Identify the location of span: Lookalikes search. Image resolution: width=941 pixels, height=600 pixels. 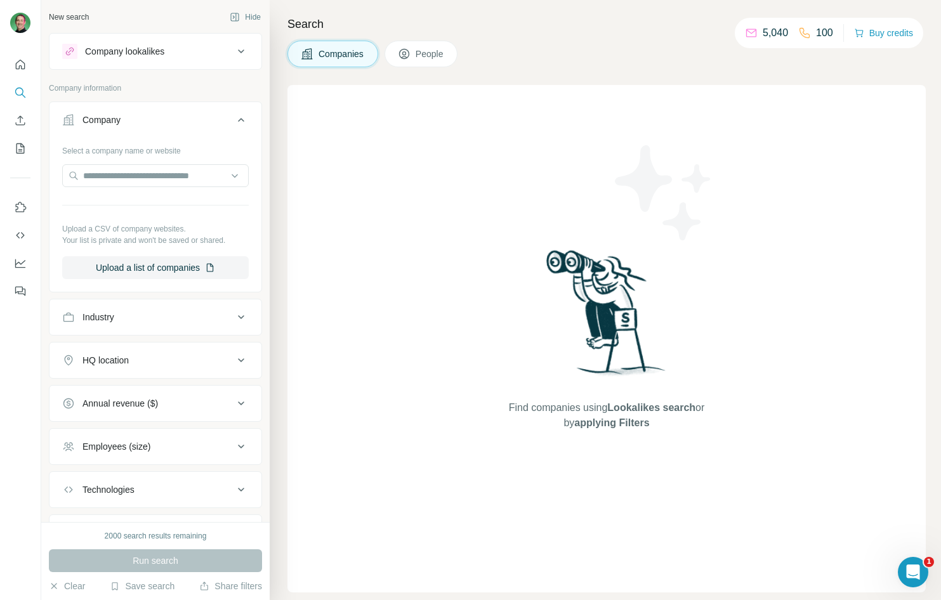
(651, 407).